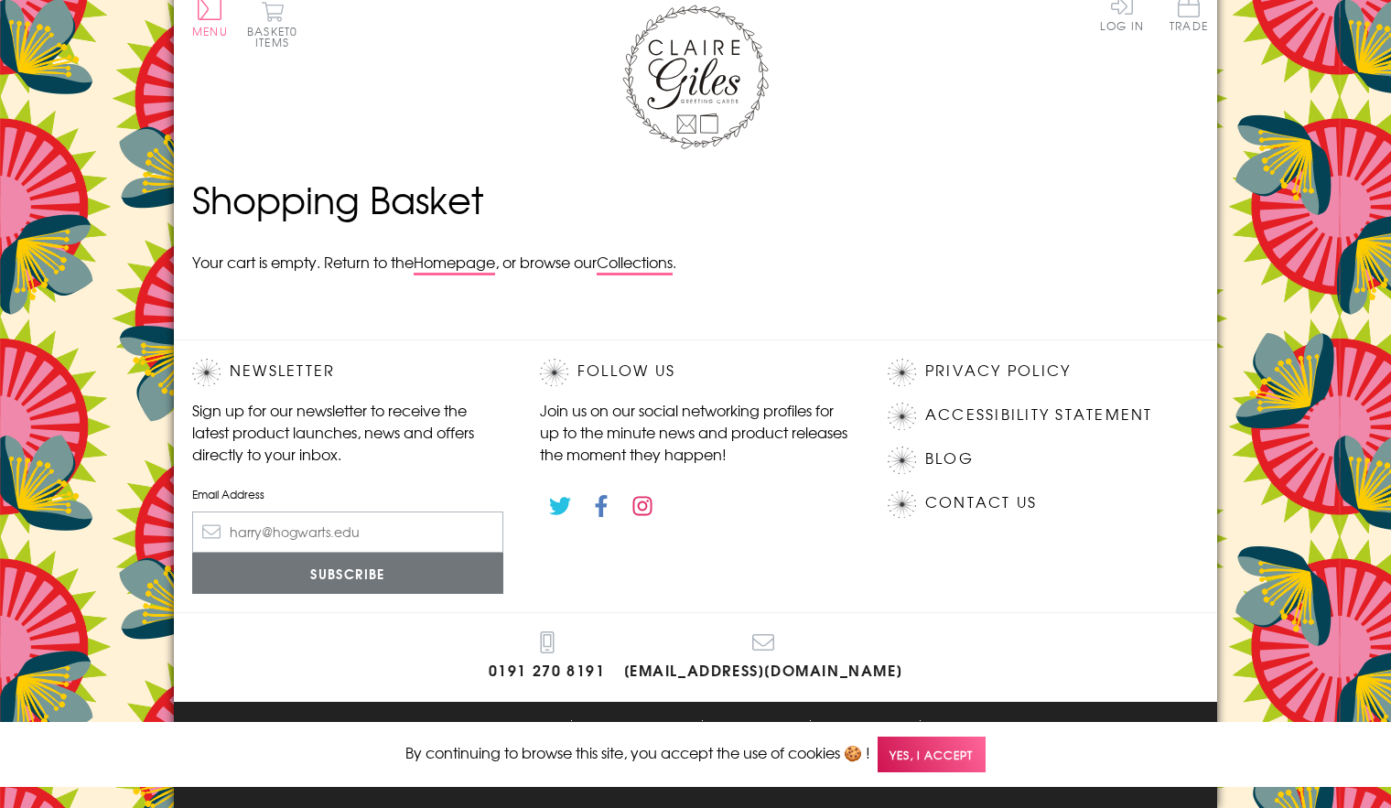  What do you see at coordinates (946, 731) in the screenshot?
I see `a: Trade` at bounding box center [946, 731].